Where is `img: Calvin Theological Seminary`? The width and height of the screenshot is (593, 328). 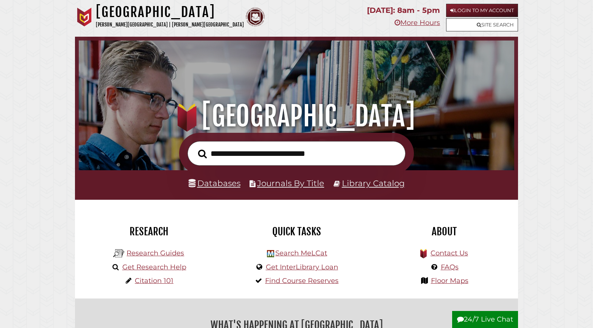 img: Calvin Theological Seminary is located at coordinates (255, 17).